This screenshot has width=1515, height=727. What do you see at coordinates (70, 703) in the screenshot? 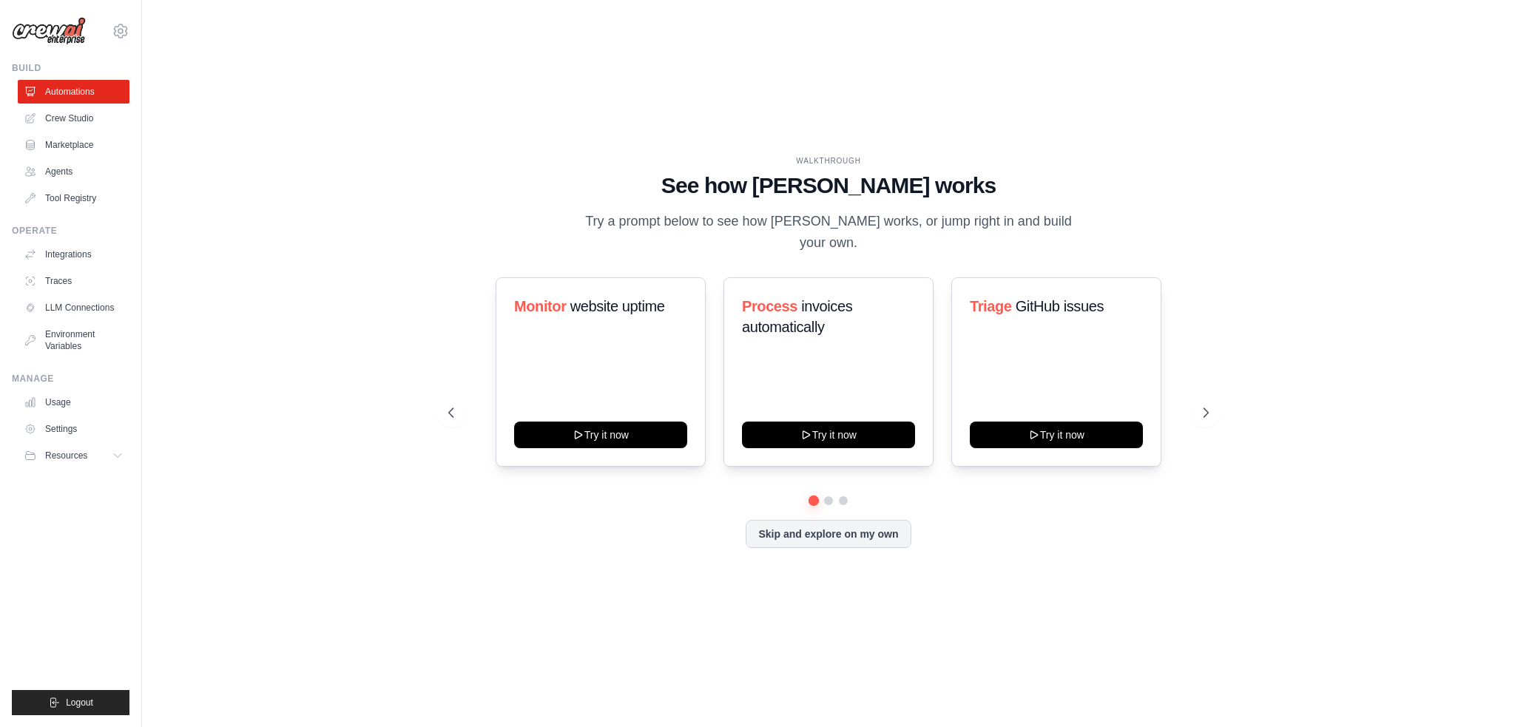
I see `button: Logout` at bounding box center [70, 703].